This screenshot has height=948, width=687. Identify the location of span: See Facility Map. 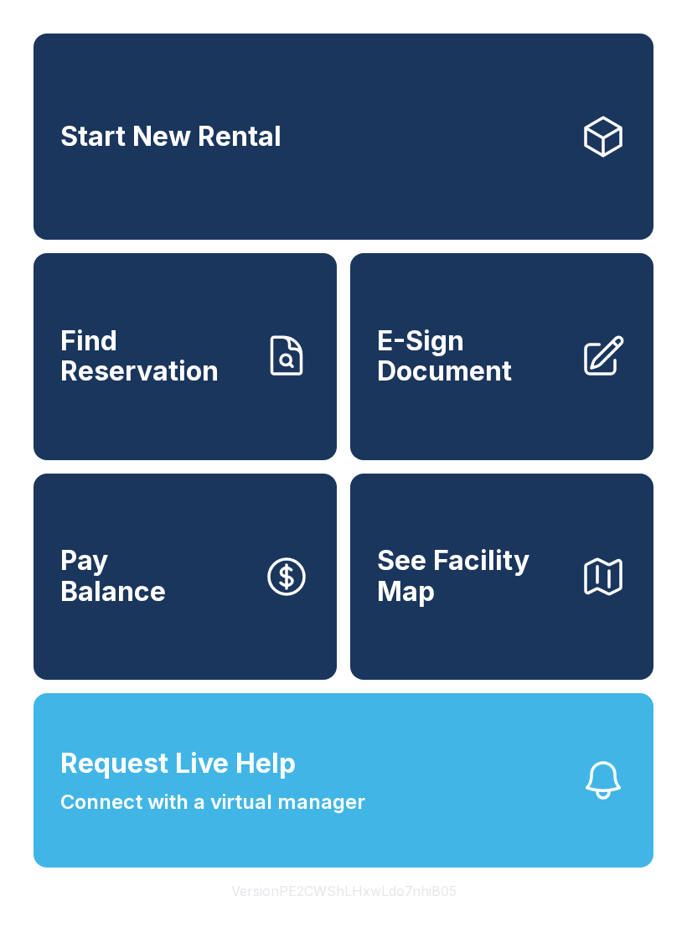
(472, 576).